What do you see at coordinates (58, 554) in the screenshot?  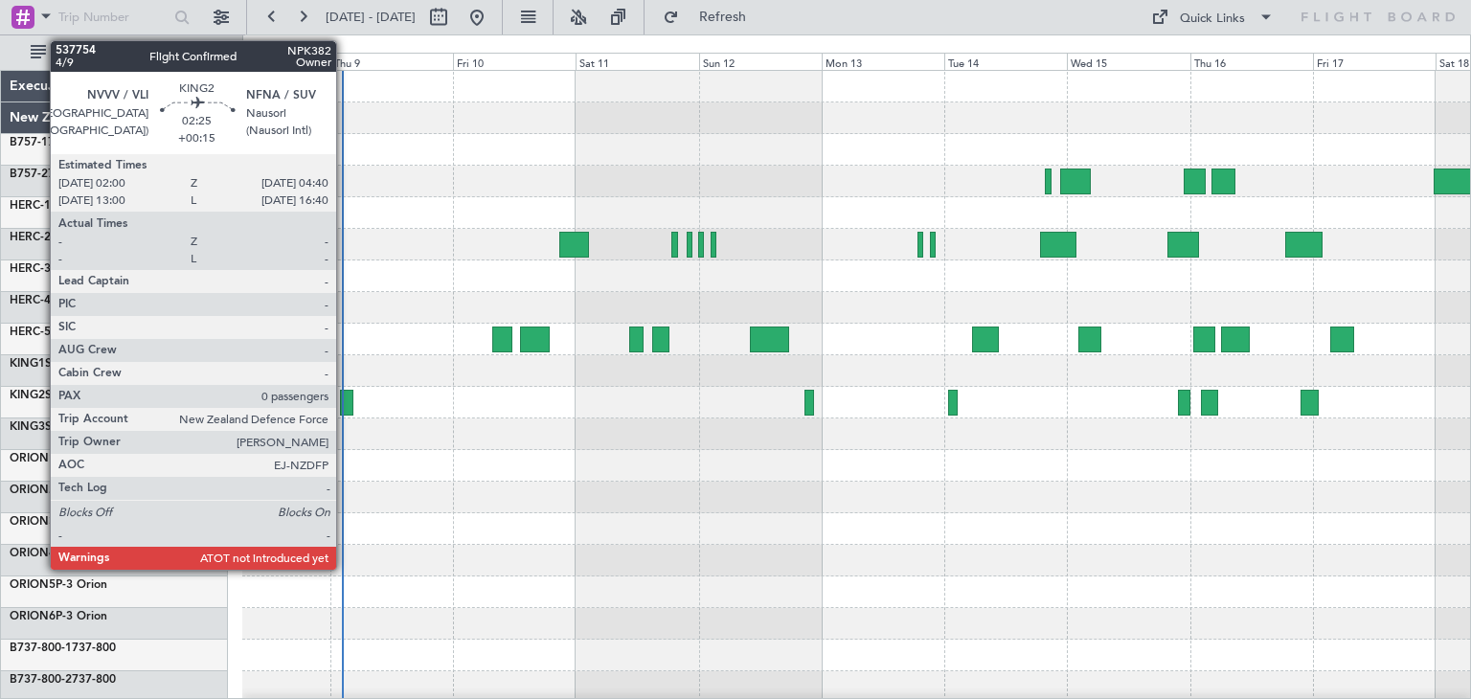 I see `a: ORION4P-3 Orion` at bounding box center [58, 554].